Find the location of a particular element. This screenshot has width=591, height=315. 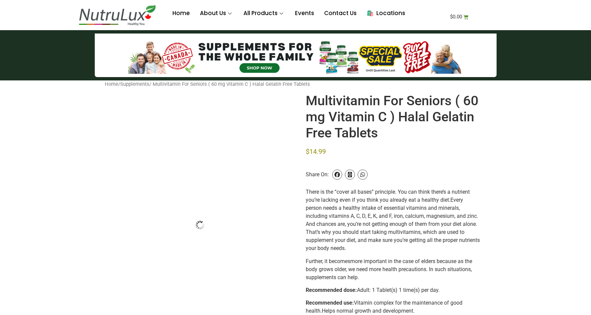

bdi: 0.00 is located at coordinates (456, 17).